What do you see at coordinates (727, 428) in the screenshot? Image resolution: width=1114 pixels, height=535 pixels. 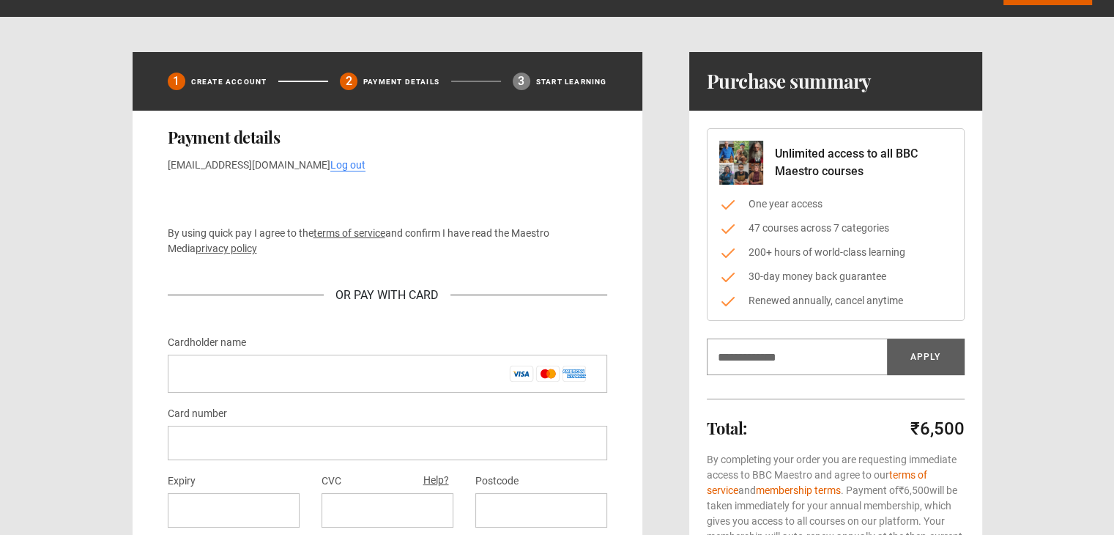 I see `h2: Total:` at bounding box center [727, 428].